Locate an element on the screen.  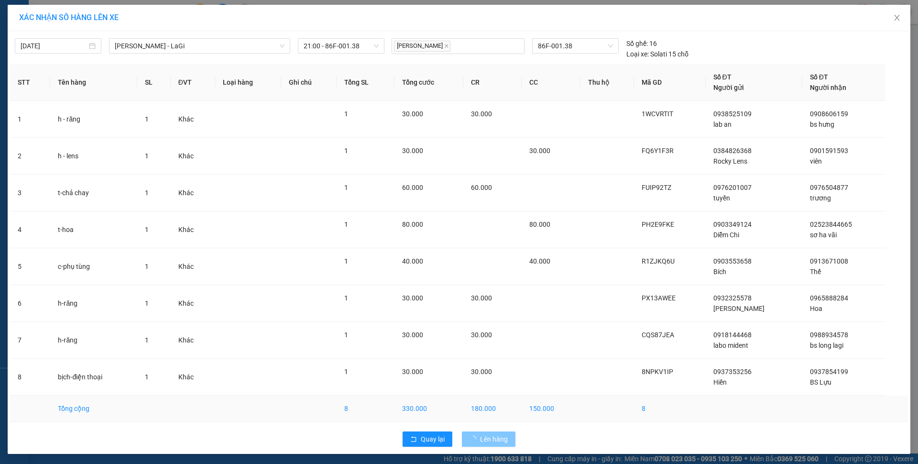
td: 4 is located at coordinates (30, 229).